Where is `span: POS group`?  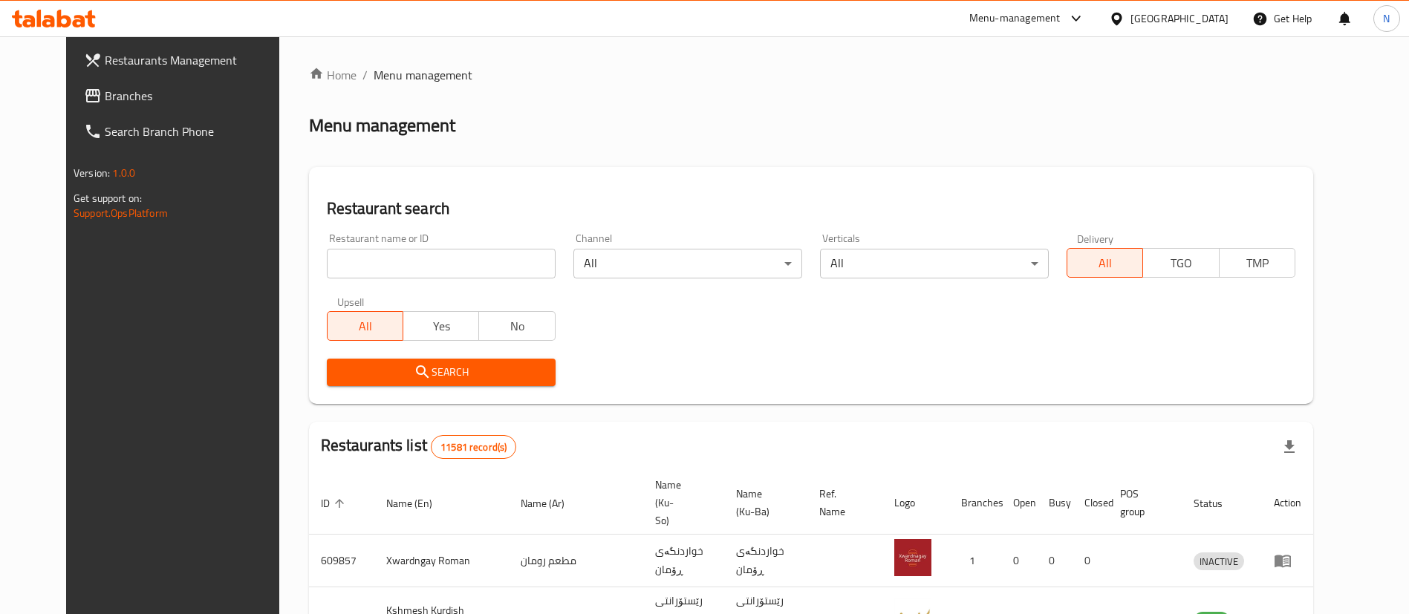 span: POS group is located at coordinates (1142, 503).